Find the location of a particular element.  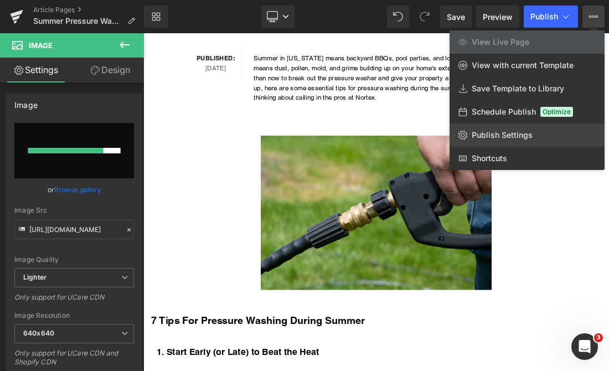

span: Publish Settings is located at coordinates (502, 135).